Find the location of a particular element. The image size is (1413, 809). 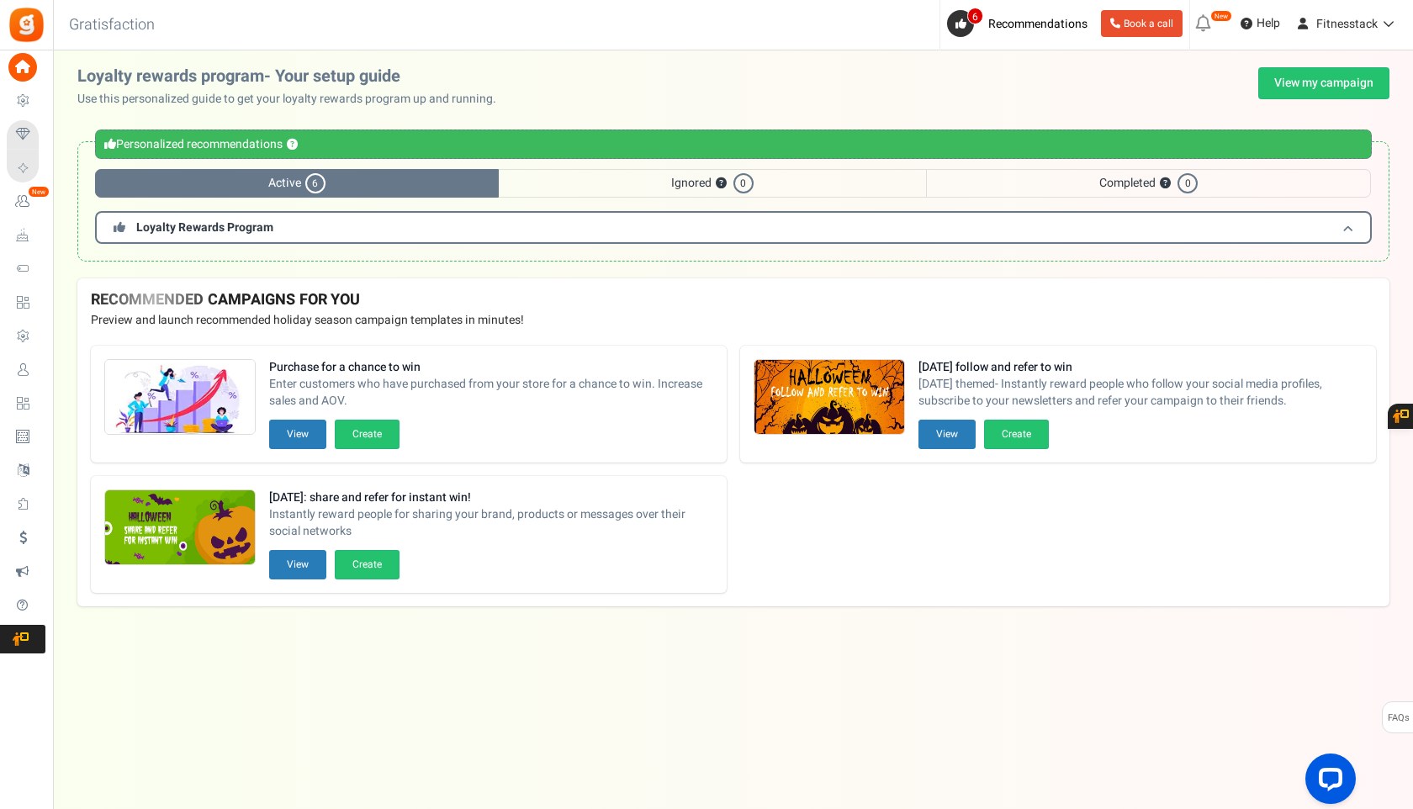

span: Instantly reward people for sharing your brand, products or messages over their social networks is located at coordinates (491, 523).